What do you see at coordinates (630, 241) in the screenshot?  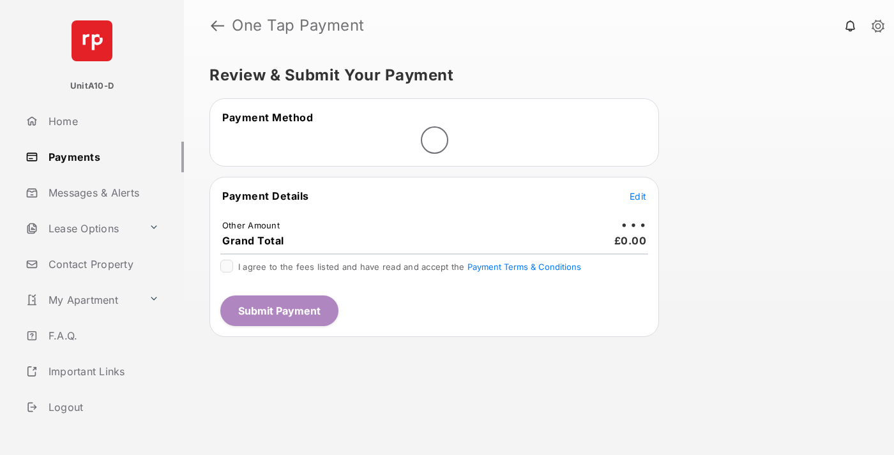 I see `span: £0.00` at bounding box center [630, 241].